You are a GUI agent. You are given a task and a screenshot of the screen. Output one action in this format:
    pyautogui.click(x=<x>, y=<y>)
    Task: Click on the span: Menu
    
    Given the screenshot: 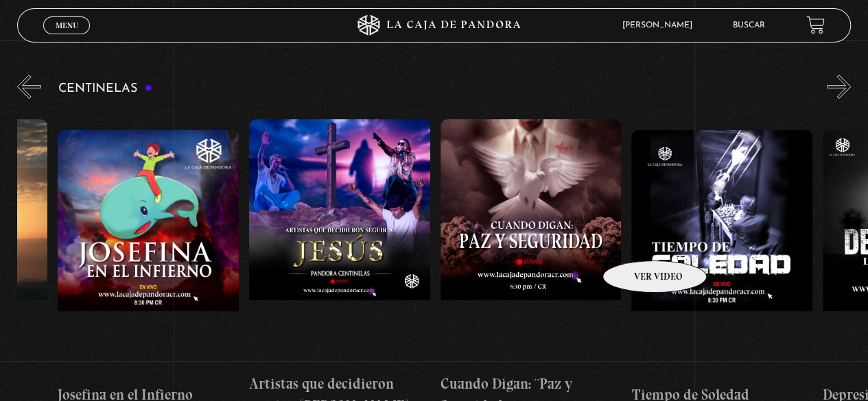 What is the action you would take?
    pyautogui.click(x=67, y=25)
    